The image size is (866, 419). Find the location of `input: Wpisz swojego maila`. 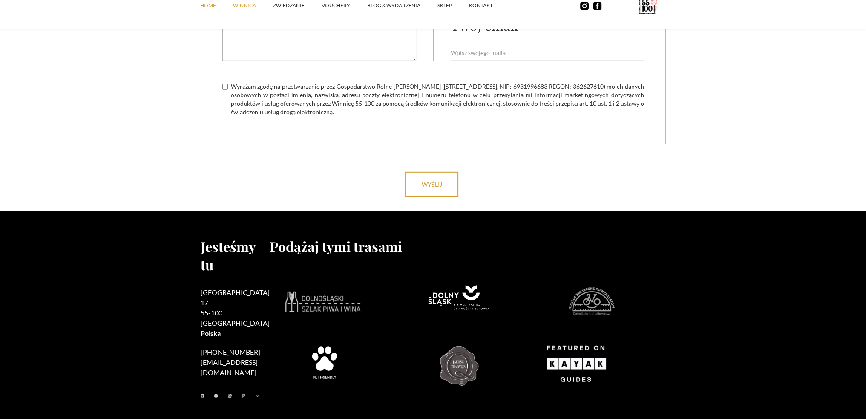

input: Wpisz swojego maila is located at coordinates (547, 53).